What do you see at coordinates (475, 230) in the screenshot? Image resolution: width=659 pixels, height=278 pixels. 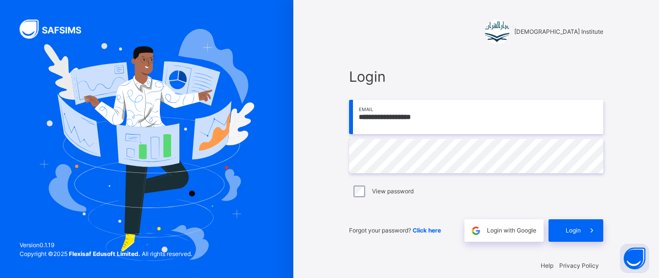 I see `img: google.396cfc9801f0270233282035f929180a.svg` at bounding box center [475, 230].